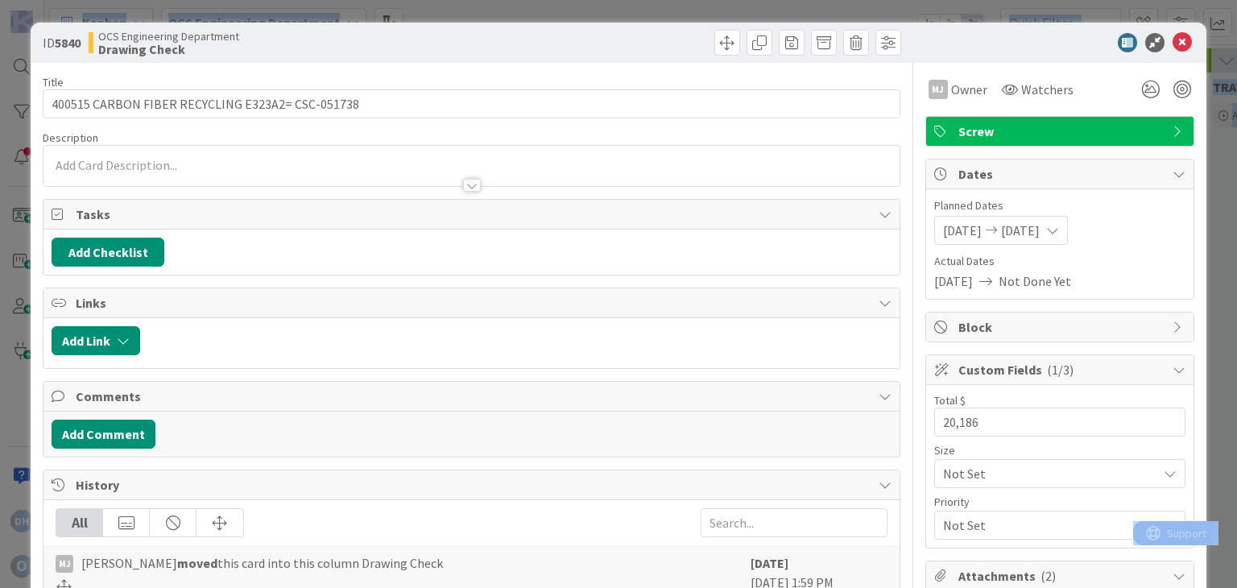 The image size is (1237, 588). What do you see at coordinates (1062, 370) in the screenshot?
I see `span: Custom Fields` at bounding box center [1062, 370].